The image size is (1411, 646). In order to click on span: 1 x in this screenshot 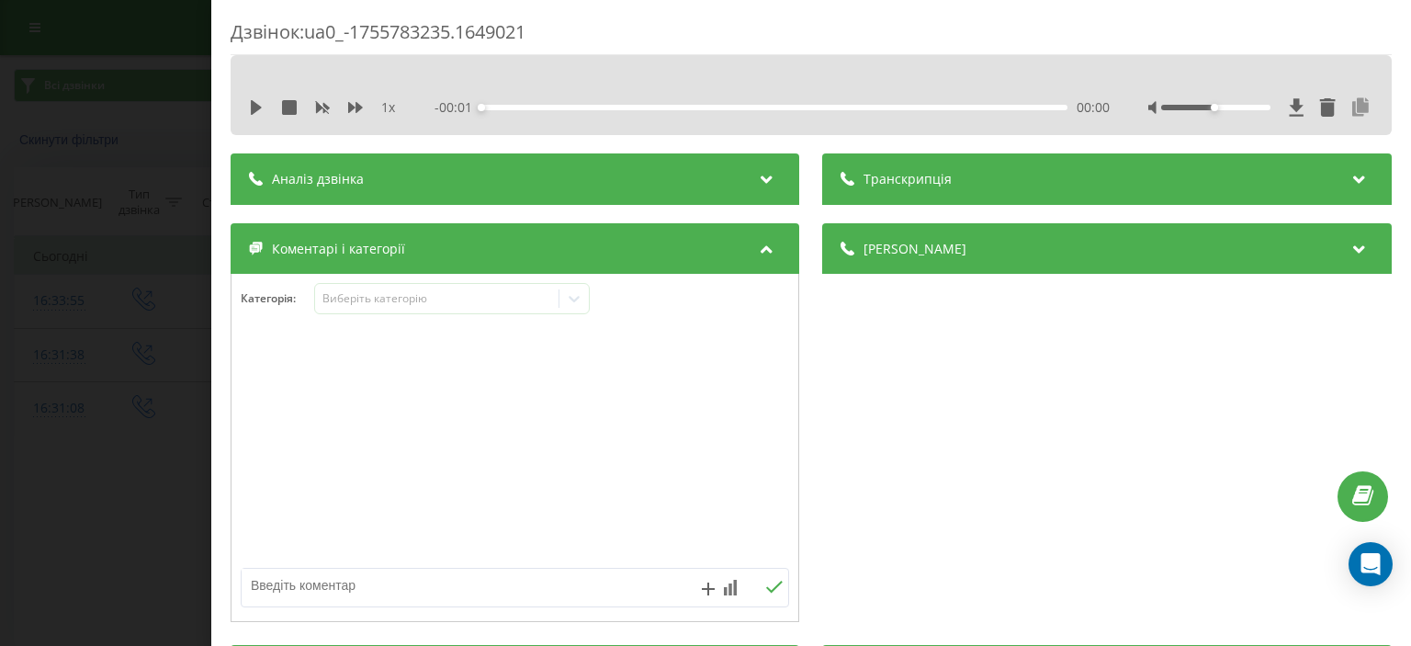, I will do `click(388, 107)`.